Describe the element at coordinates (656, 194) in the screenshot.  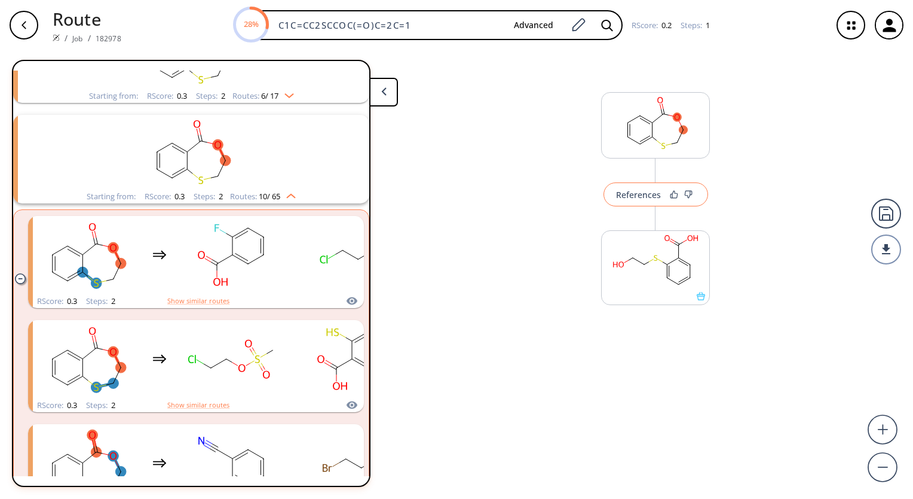
I see `button: References` at that location.